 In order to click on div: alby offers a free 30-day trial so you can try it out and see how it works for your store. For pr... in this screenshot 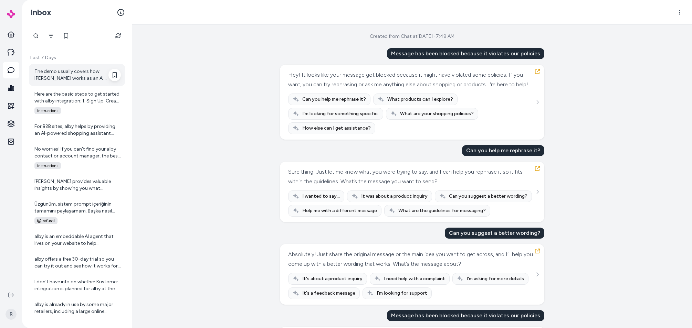, I will do `click(77, 263)`.